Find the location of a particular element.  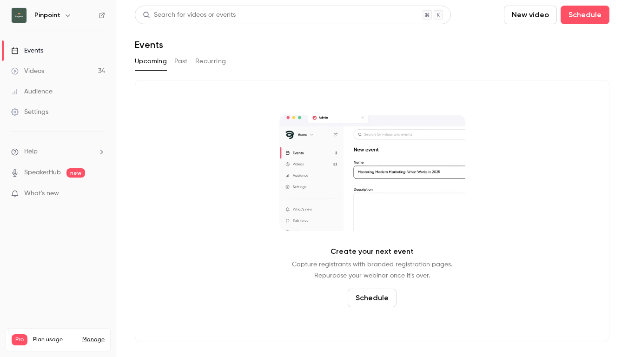

p: Capture registrants with branded registration pages. Repurpose your webinar once it's over. is located at coordinates (372, 270).